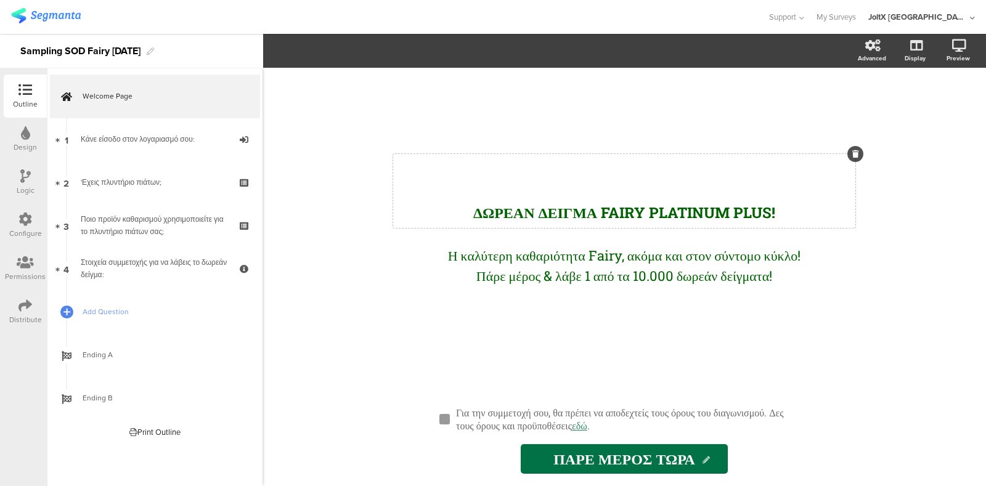  What do you see at coordinates (155, 182) in the screenshot?
I see `a: 2 'Εχεις πλυντήριο πιάτων;` at bounding box center [155, 182].